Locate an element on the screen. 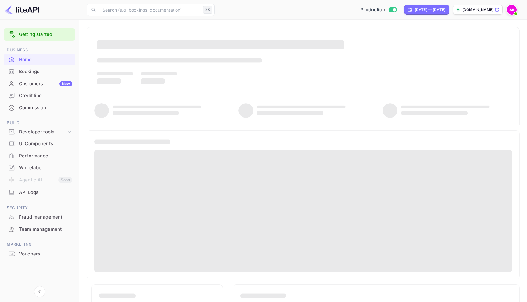 The width and height of the screenshot is (527, 302). a: CustomersNew is located at coordinates (39, 83).